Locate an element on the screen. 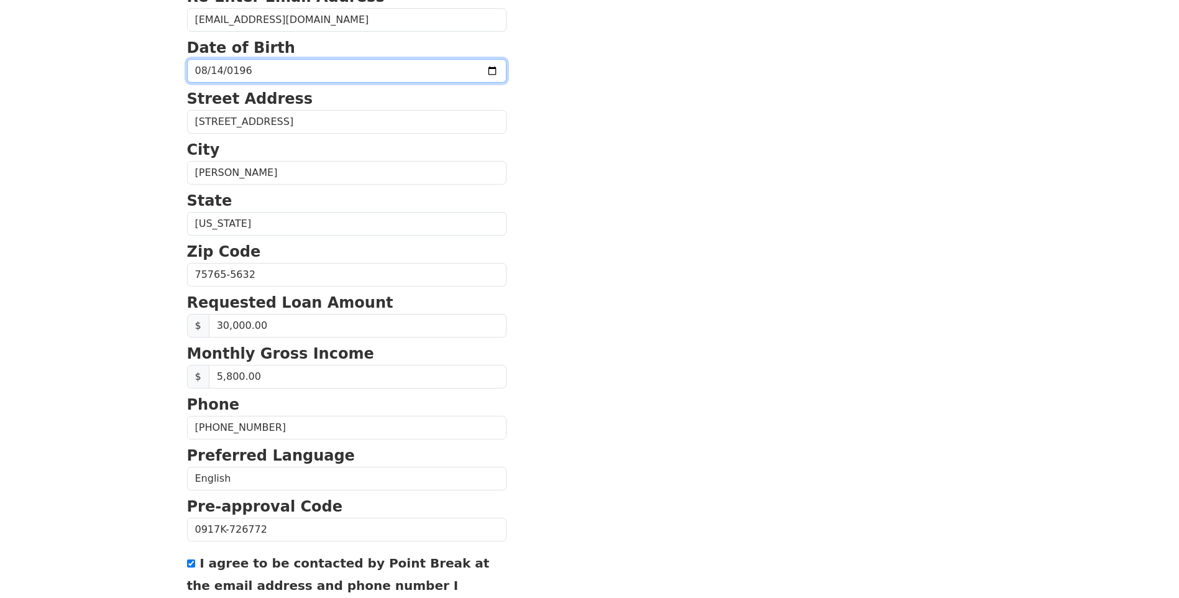  strong: Zip Code is located at coordinates (224, 252).